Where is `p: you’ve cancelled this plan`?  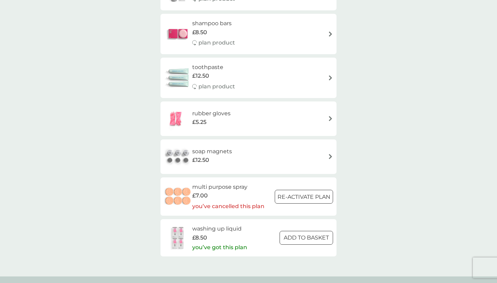 p: you’ve cancelled this plan is located at coordinates (228, 206).